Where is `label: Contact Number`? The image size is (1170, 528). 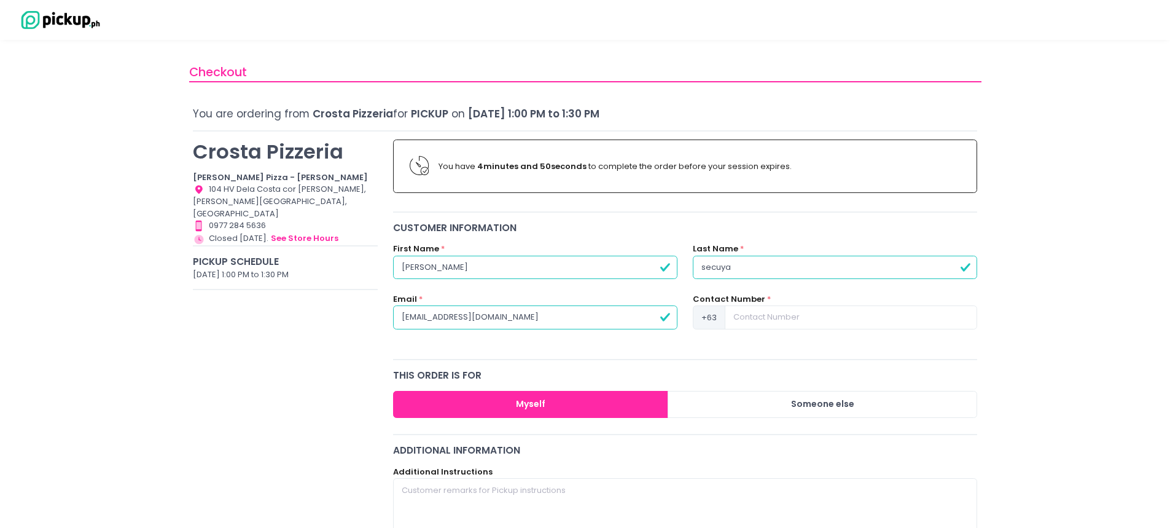 label: Contact Number is located at coordinates (729, 299).